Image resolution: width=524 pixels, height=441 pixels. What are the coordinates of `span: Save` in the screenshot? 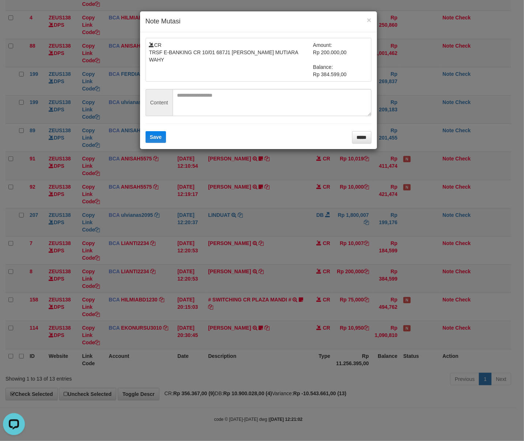 It's located at (156, 137).